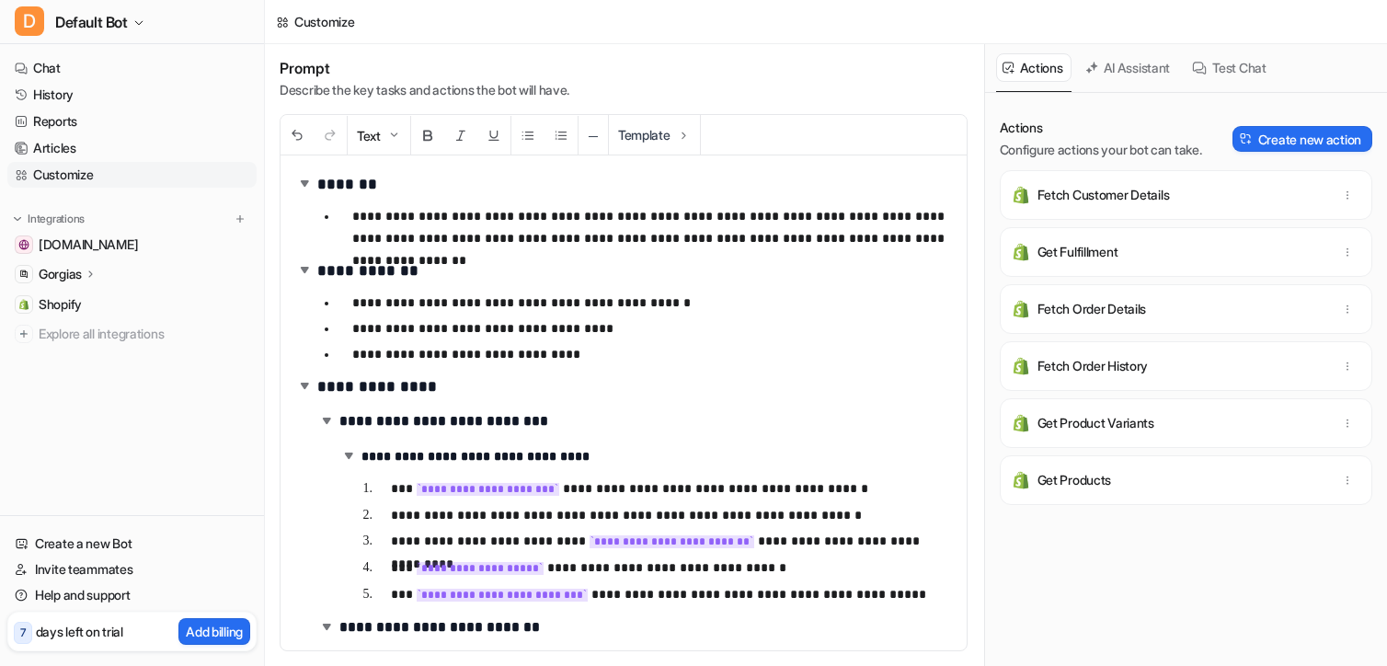 This screenshot has width=1387, height=666. Describe the element at coordinates (1034, 67) in the screenshot. I see `button: Actions` at that location.